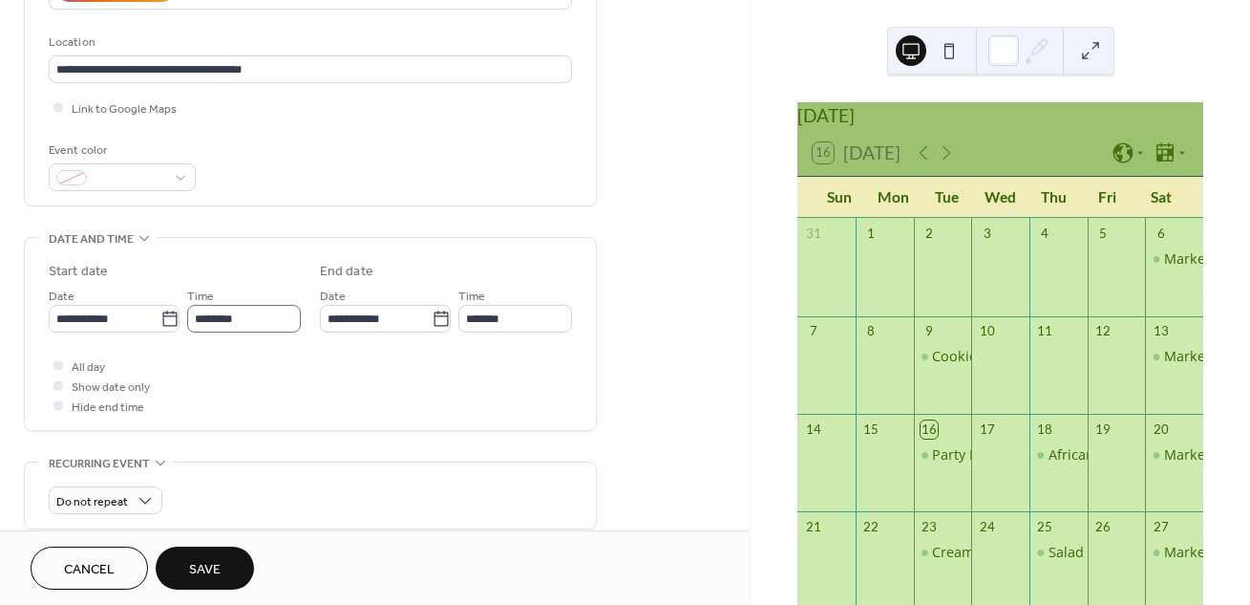 The height and width of the screenshot is (605, 1250). I want to click on div: 16, so click(930, 429).